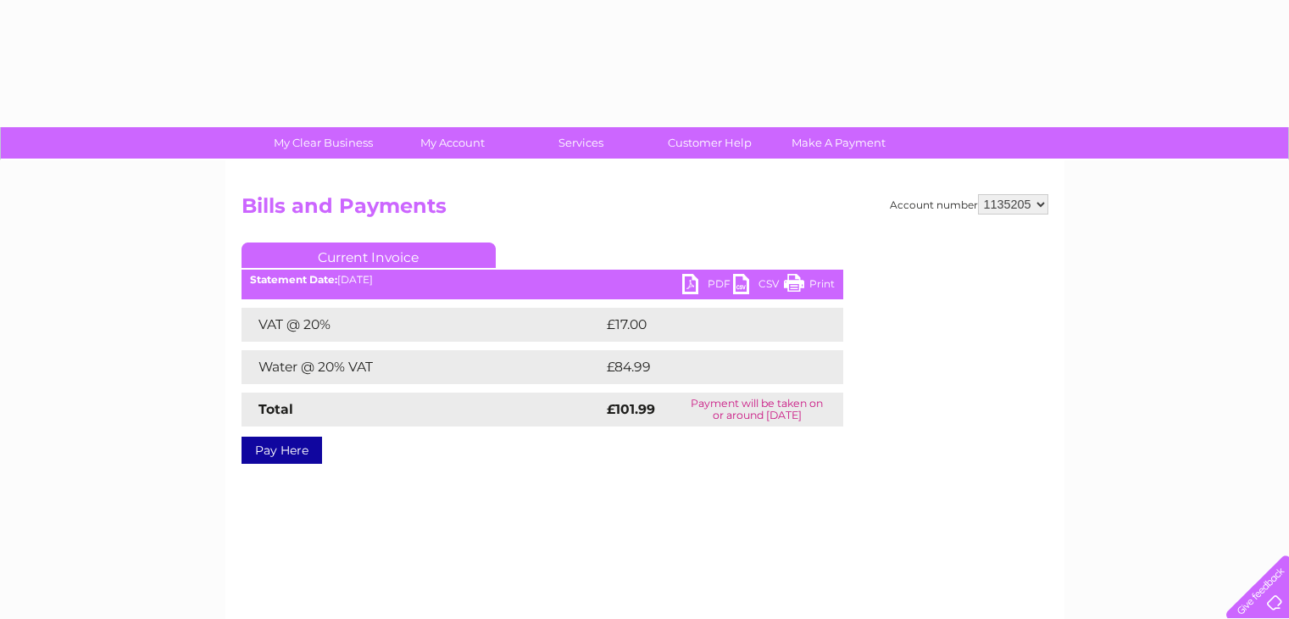 This screenshot has width=1289, height=619. I want to click on a: My Account, so click(452, 142).